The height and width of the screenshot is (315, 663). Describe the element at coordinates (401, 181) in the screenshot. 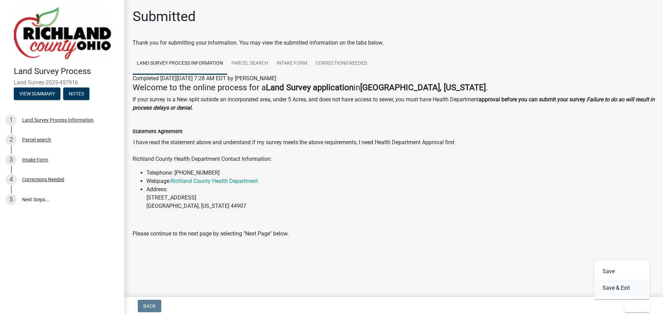

I see `li: Webpage:` at that location.